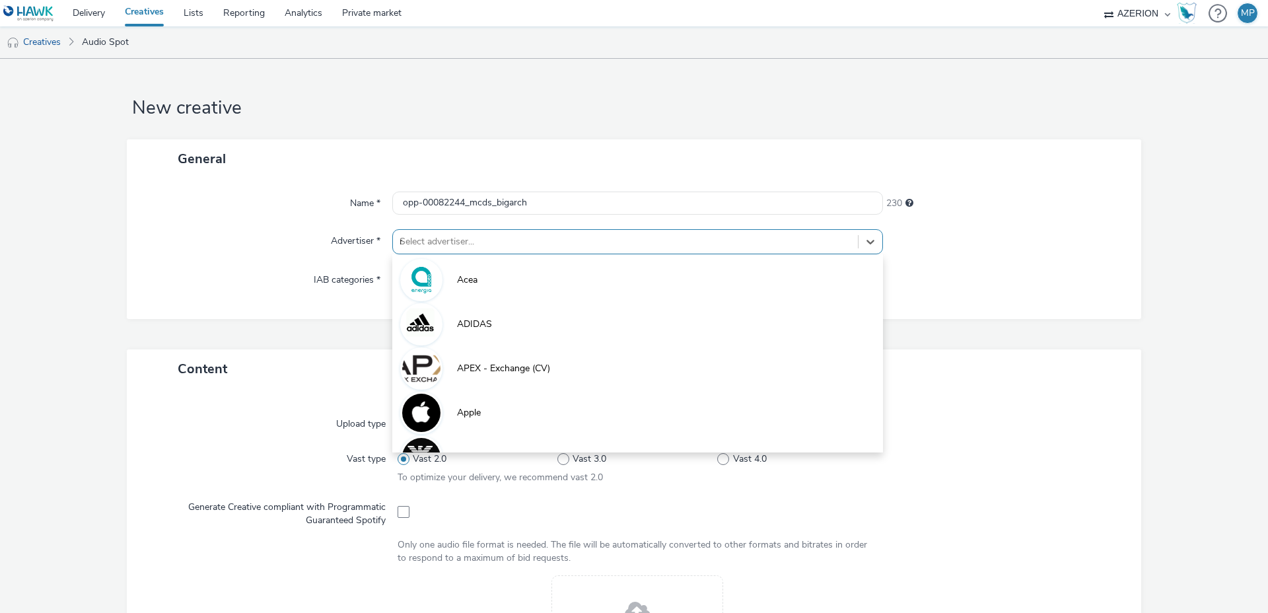 Image resolution: width=1268 pixels, height=613 pixels. Describe the element at coordinates (589, 459) in the screenshot. I see `span: Vast 3.0` at that location.